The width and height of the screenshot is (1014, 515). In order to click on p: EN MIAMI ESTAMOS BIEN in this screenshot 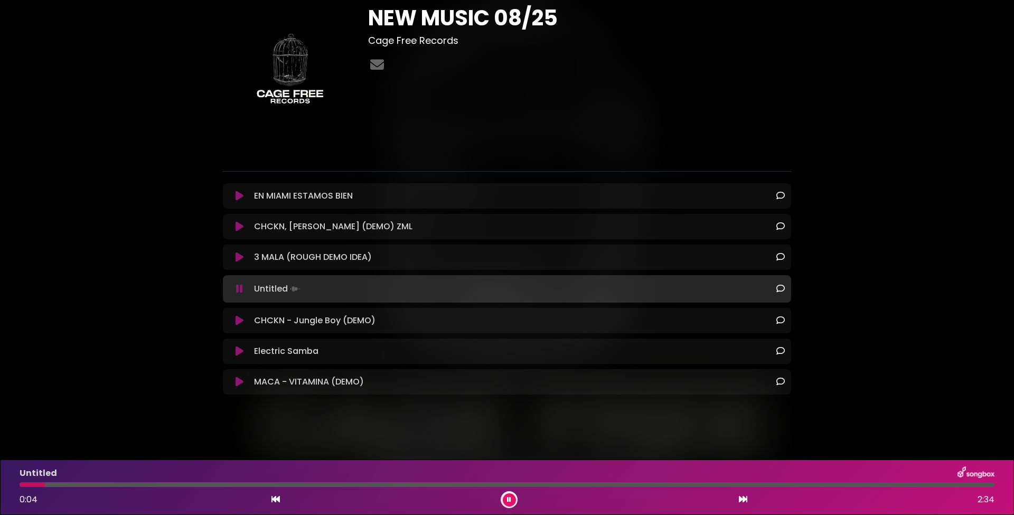, I will do `click(303, 196)`.